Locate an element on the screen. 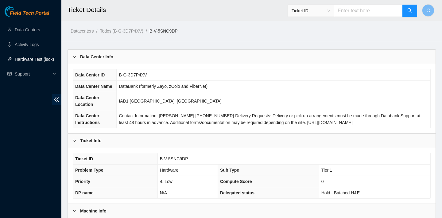 This screenshot has width=442, height=218. a: Akamai TechnologiesField Tech Portal is located at coordinates (27, 15).